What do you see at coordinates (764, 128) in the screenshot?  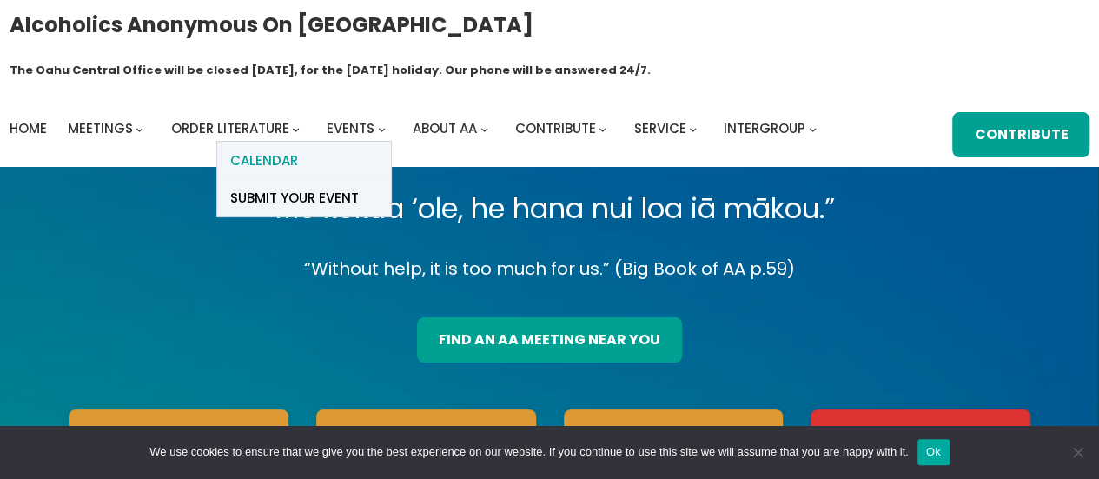 I see `span: Intergroup` at bounding box center [764, 128].